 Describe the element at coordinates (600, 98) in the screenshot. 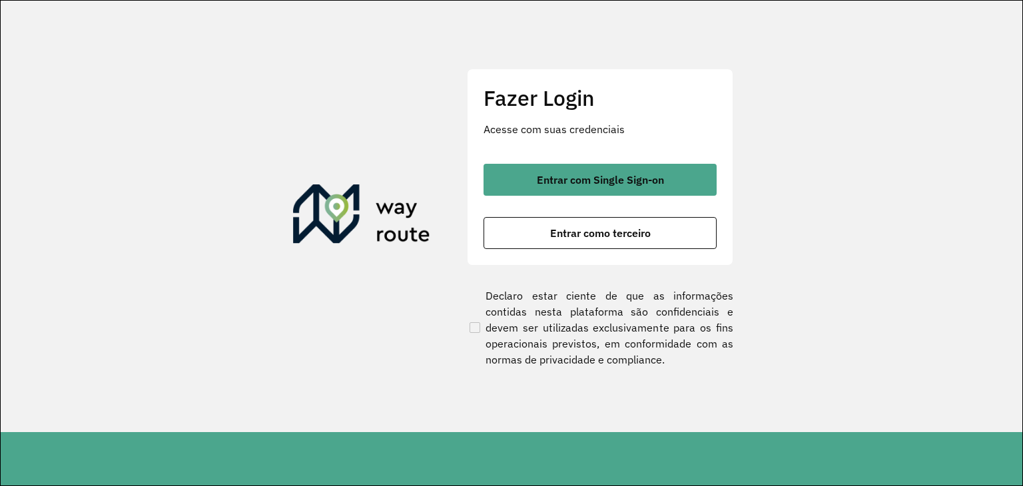

I see `h2: Fazer Login` at that location.